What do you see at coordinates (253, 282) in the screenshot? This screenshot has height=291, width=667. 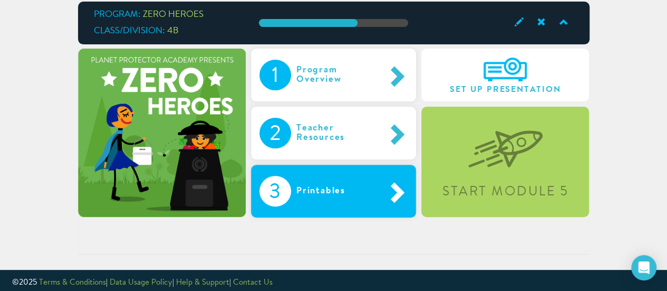 I see `a: Contact Us` at bounding box center [253, 282].